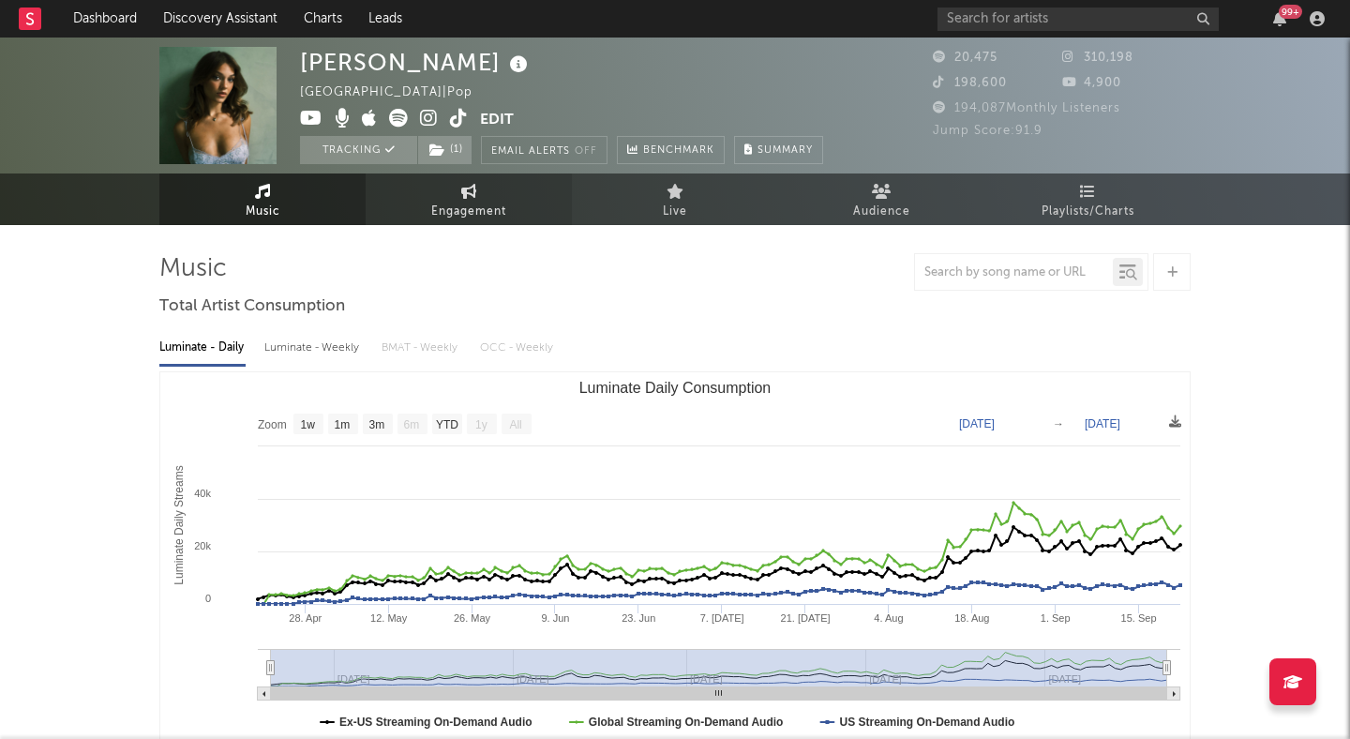  What do you see at coordinates (469, 212) in the screenshot?
I see `span: Engagement` at bounding box center [469, 212].